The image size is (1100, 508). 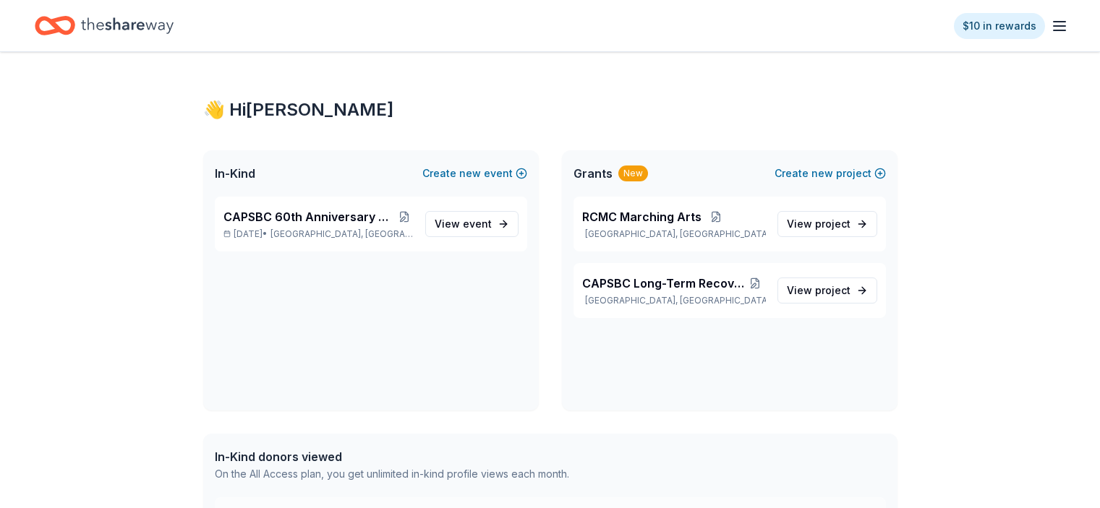 What do you see at coordinates (477, 223) in the screenshot?
I see `span: event` at bounding box center [477, 223].